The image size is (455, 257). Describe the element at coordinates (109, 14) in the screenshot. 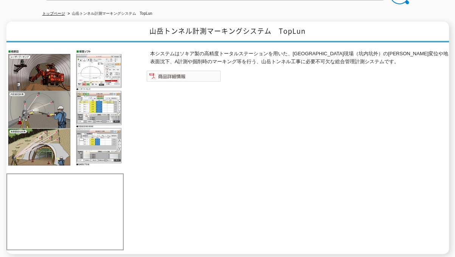

I see `li: 山岳トンネル計測マーキングシステム TopLun` at that location.